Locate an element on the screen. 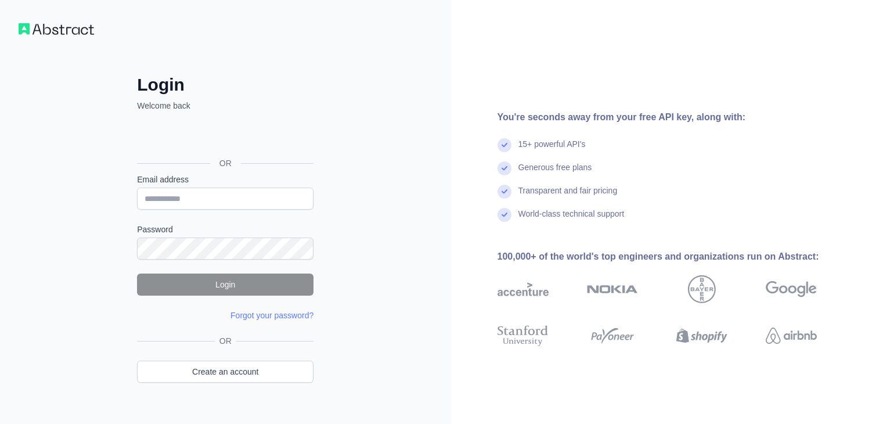  div: 100,000+ of the world's top engineers and organizations run on Abstract: is located at coordinates (675, 256).